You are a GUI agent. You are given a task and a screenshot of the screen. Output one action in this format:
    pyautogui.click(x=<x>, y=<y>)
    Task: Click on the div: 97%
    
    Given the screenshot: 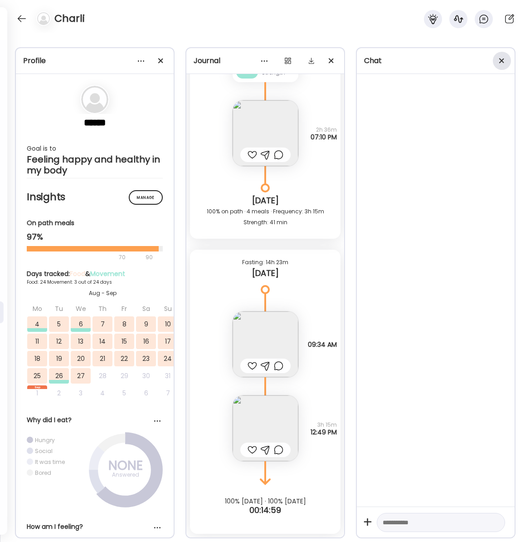 What is the action you would take?
    pyautogui.click(x=95, y=237)
    